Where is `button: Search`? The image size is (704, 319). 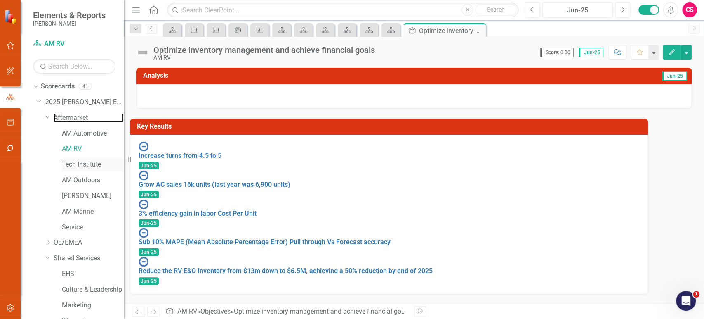 button: Search is located at coordinates (496, 10).